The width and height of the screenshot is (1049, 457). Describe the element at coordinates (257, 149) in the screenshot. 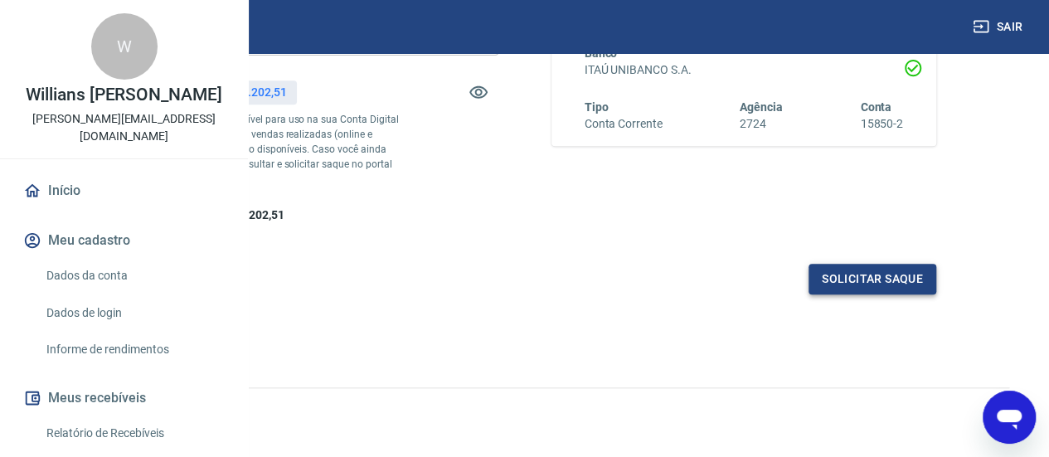

I see `p: *Corresponde ao saldo disponível para uso na sua Conta Digital Vindi. Incluindo os valores das ve...` at that location.